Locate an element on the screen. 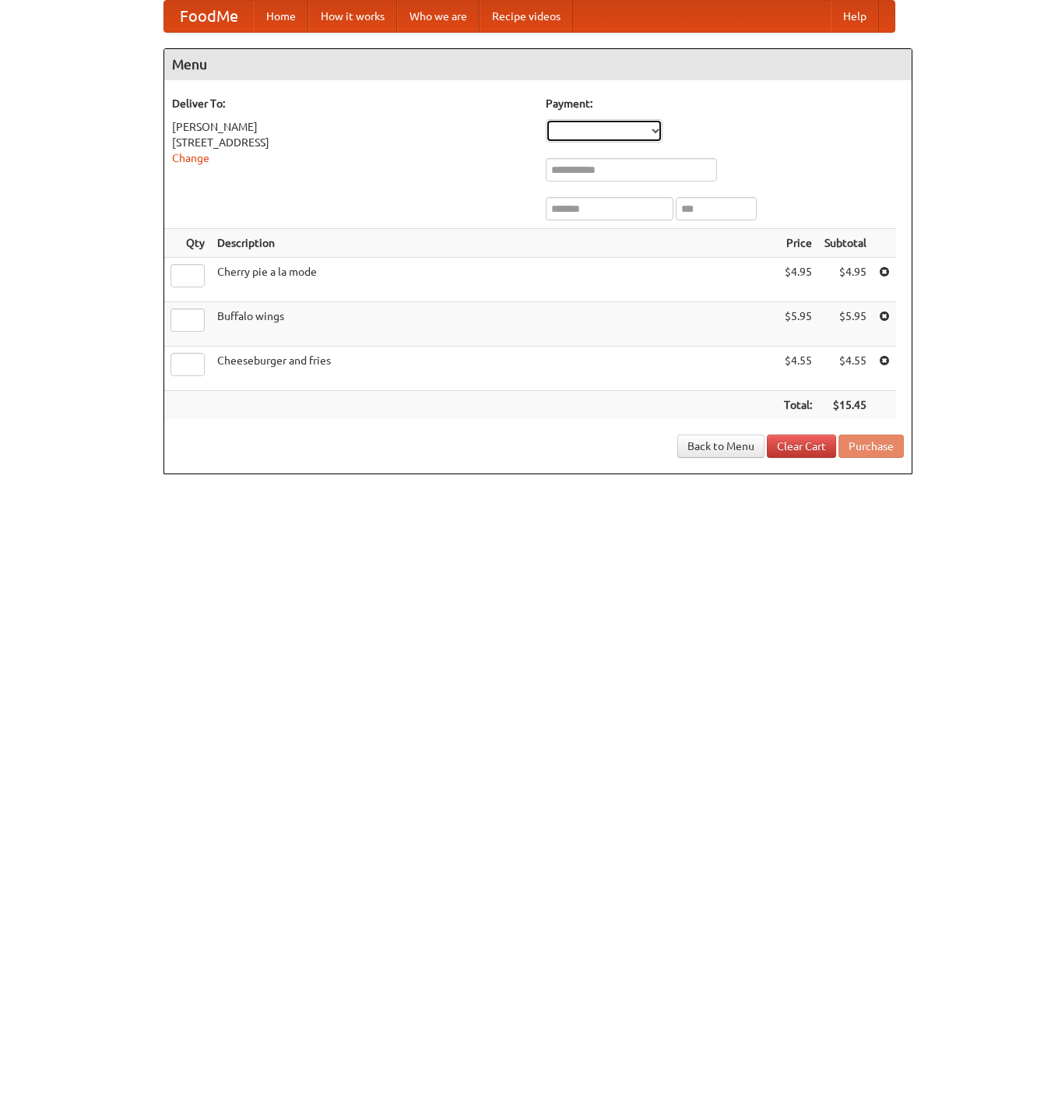 This screenshot has height=1102, width=1058. button: Purchase is located at coordinates (871, 446).